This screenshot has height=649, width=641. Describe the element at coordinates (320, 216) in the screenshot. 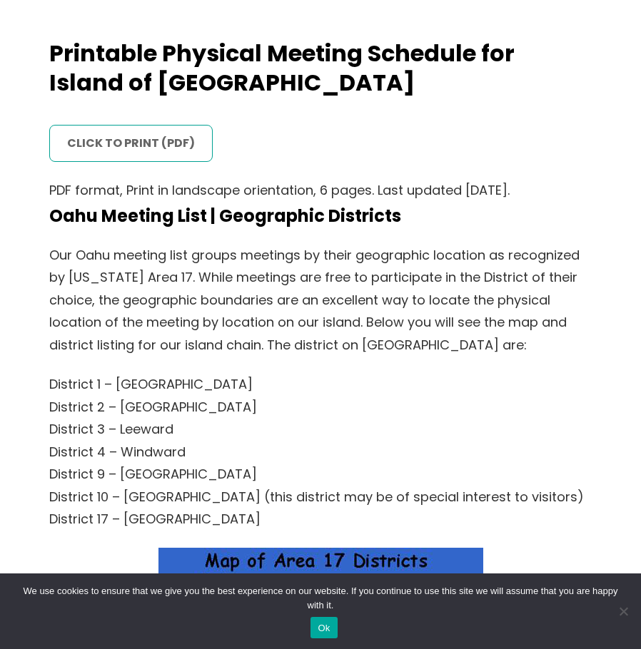

I see `h4: Oahu Meeting List | Geographic Districts` at that location.